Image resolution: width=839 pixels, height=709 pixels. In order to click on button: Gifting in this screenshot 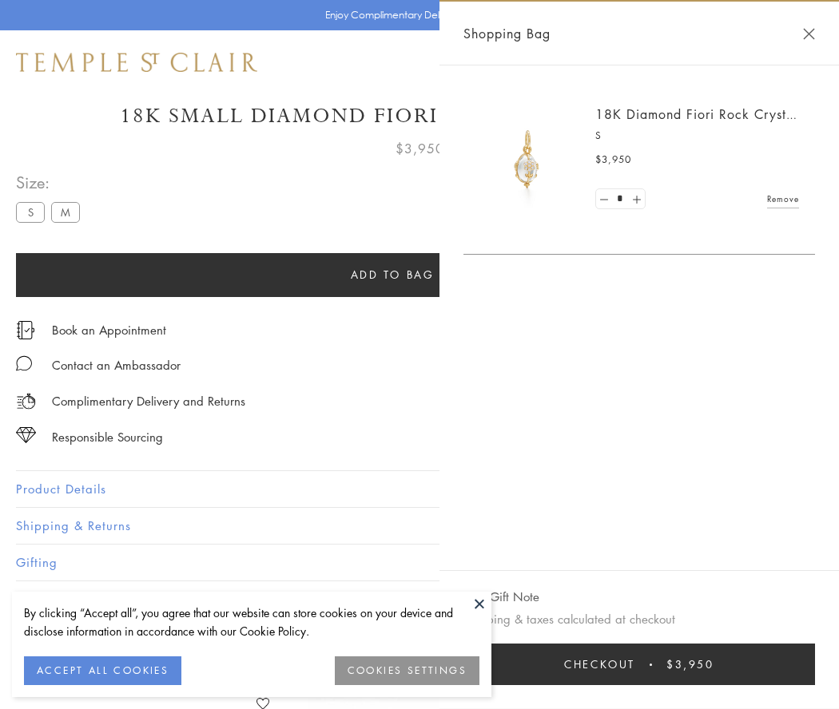, I will do `click(419, 562)`.